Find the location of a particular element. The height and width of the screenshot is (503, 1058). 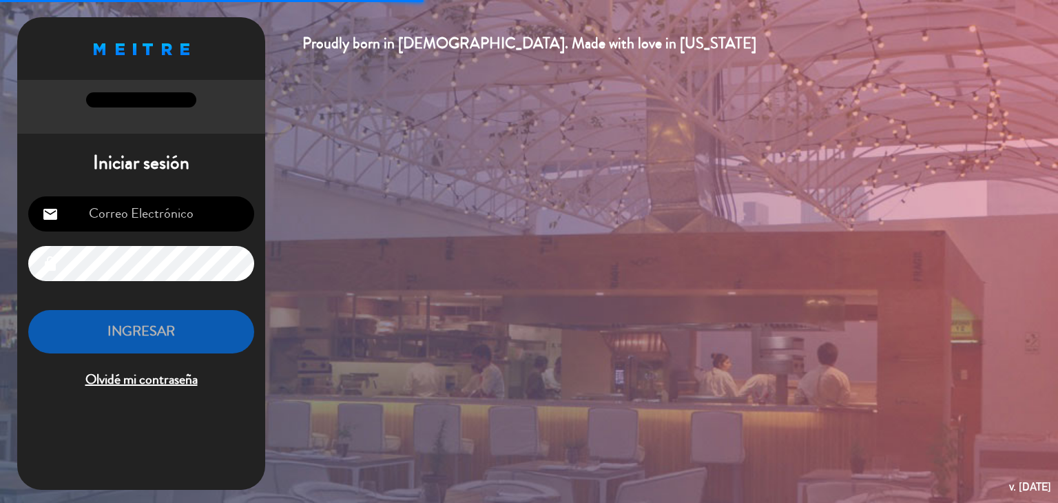

span: Olvidé mi contraseña is located at coordinates (141, 380).